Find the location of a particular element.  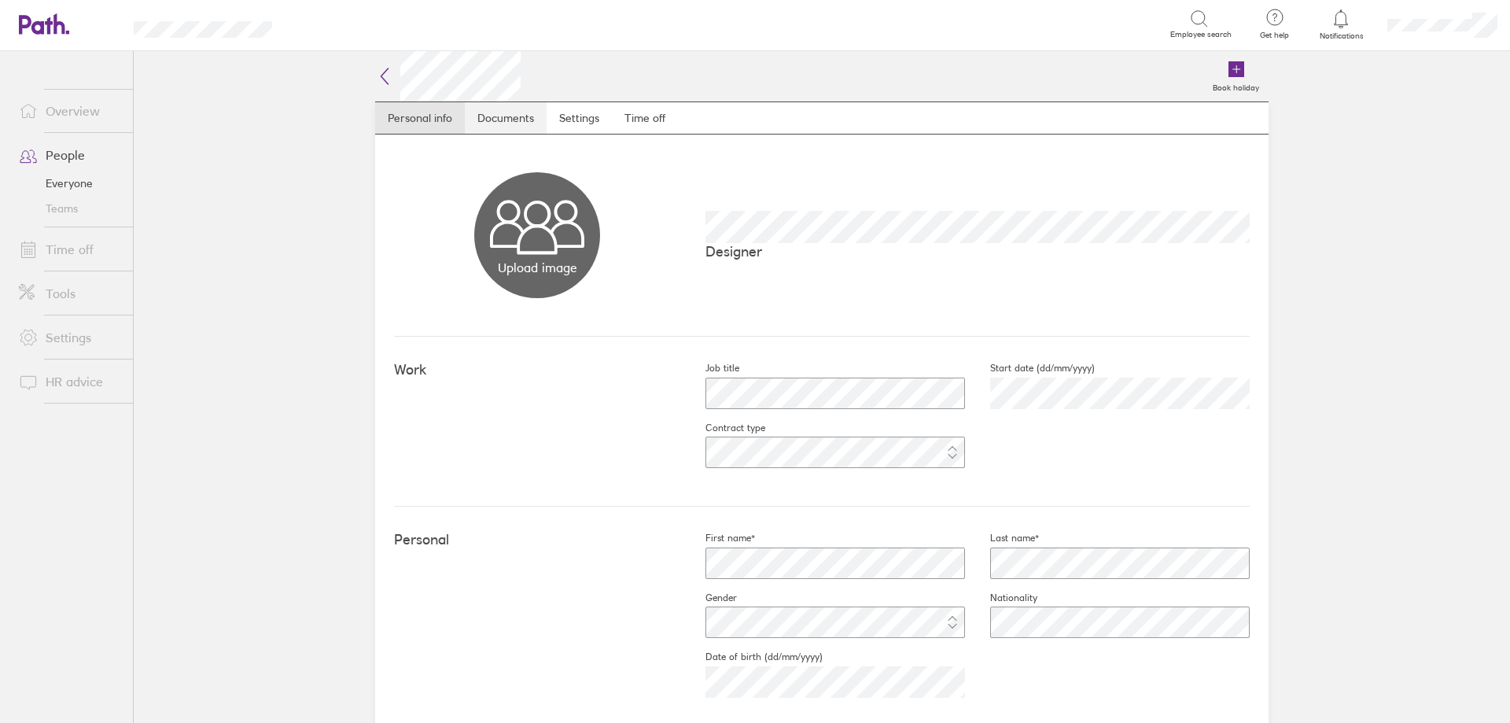

label: Date of birth (dd/mm/yyyy) is located at coordinates (751, 657).